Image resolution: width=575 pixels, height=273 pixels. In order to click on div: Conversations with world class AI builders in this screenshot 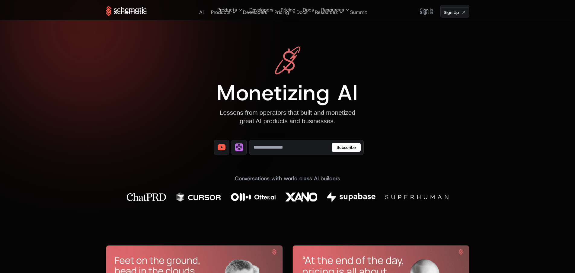, I will do `click(288, 179)`.